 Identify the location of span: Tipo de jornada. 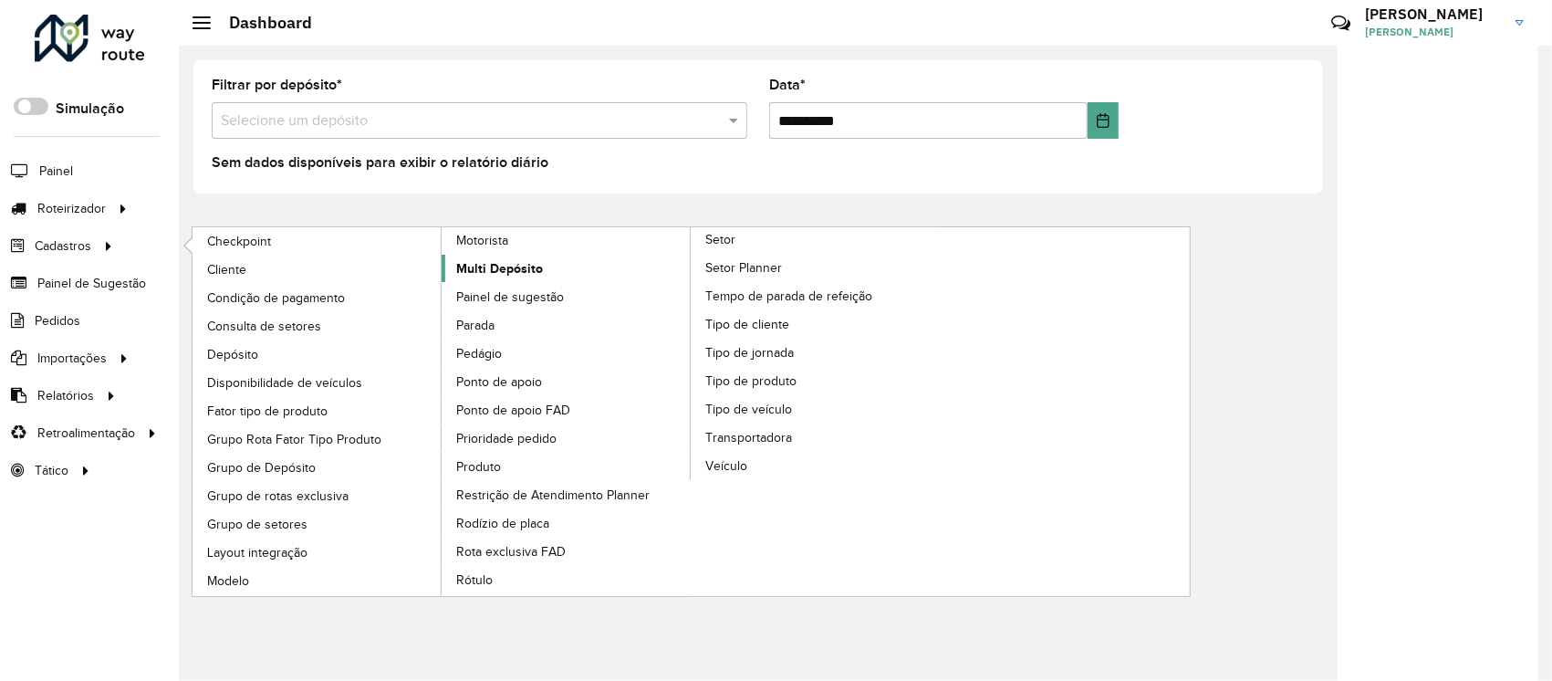
(749, 352).